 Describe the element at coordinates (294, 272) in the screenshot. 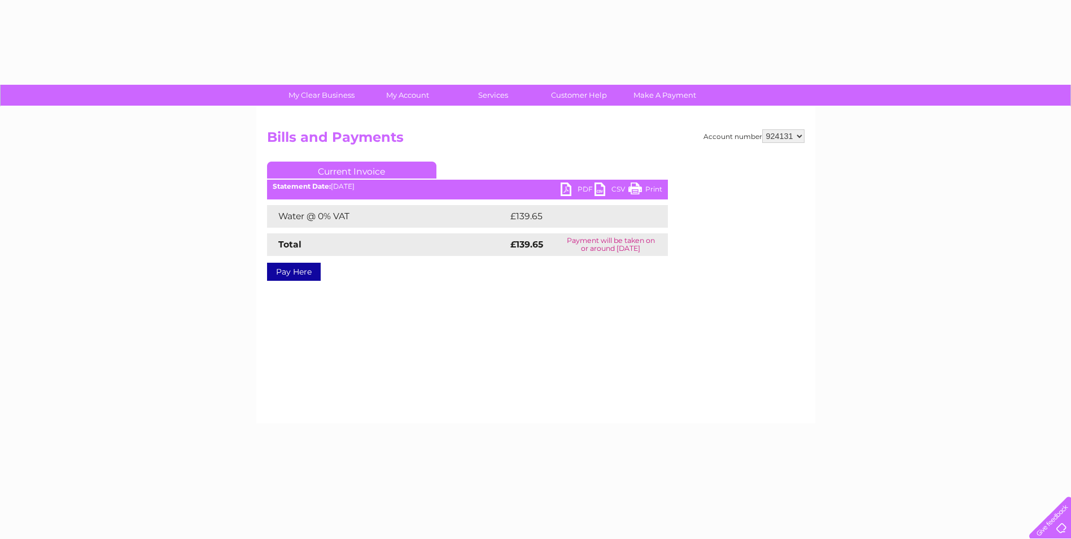

I see `a: Pay Here` at that location.